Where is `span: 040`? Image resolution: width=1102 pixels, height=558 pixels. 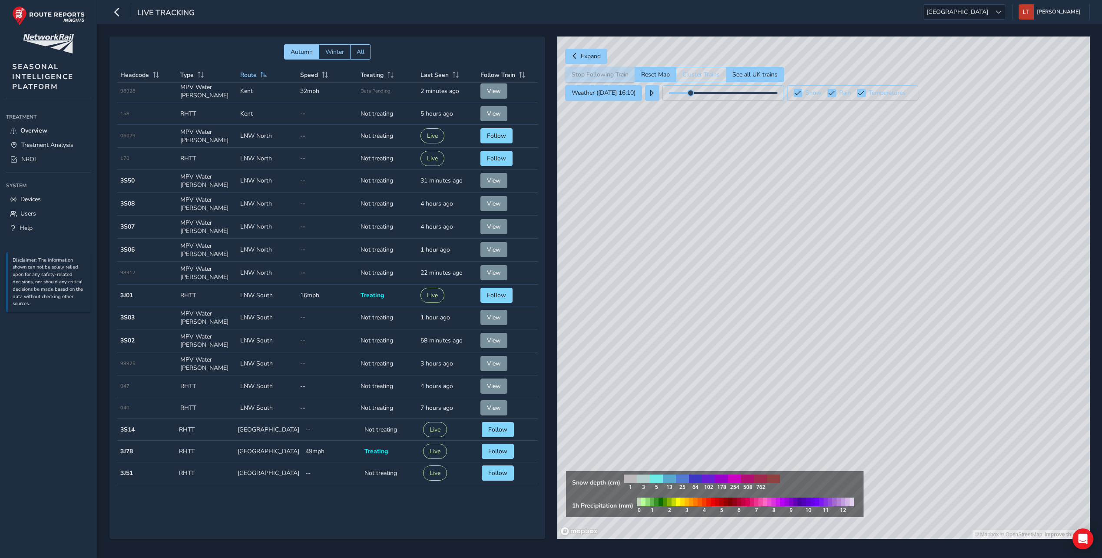 span: 040 is located at coordinates (125, 407).